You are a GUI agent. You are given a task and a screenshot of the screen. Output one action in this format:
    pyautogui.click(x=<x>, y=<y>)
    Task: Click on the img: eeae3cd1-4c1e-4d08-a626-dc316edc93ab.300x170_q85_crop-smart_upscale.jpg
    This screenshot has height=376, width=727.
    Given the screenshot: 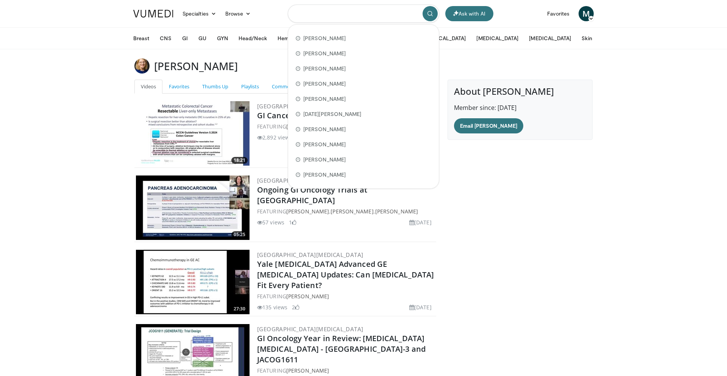 What is the action you would take?
    pyautogui.click(x=193, y=133)
    